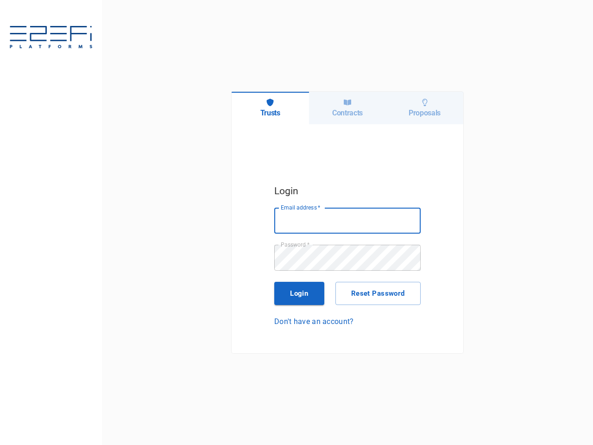 This screenshot has height=445, width=593. Describe the element at coordinates (299, 293) in the screenshot. I see `button: Login` at that location.